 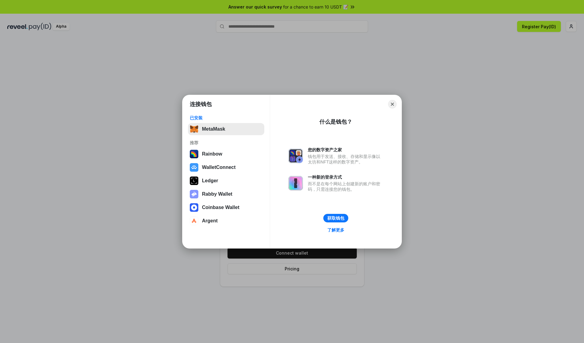 What do you see at coordinates (345, 177) in the screenshot?
I see `div: 一种新的登录方式` at bounding box center [345, 177].